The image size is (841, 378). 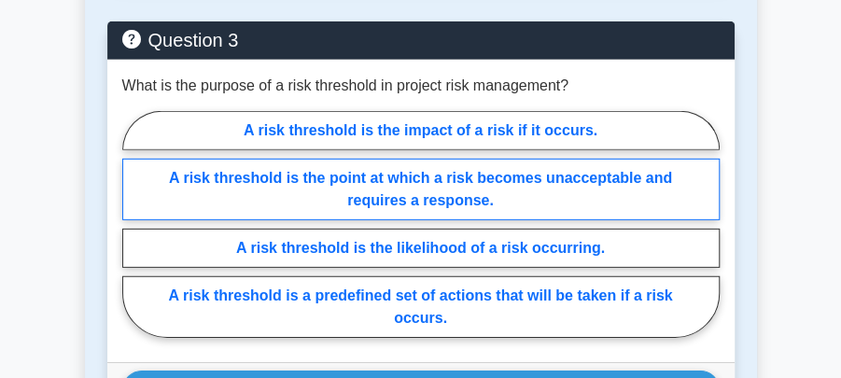 I want to click on label: A risk threshold is the point at which a risk becomes unacceptable and requires a response., so click(x=421, y=190).